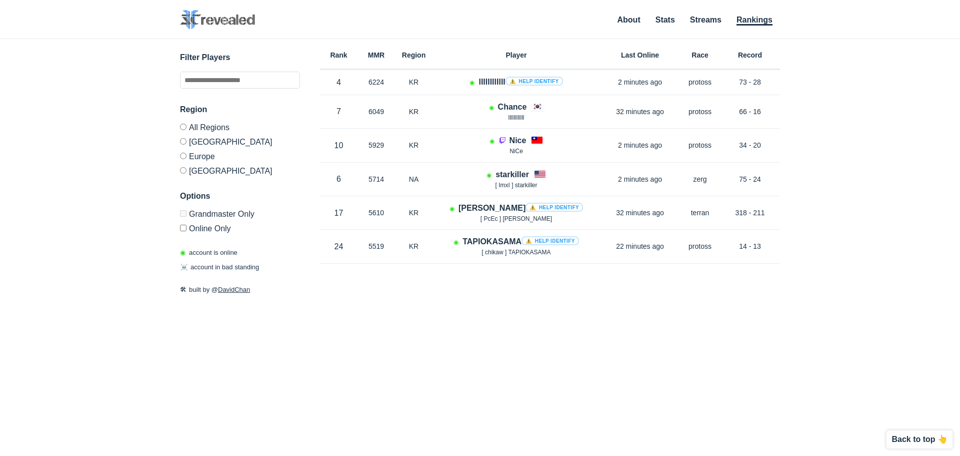  What do you see at coordinates (376, 55) in the screenshot?
I see `h6: MMR` at bounding box center [376, 55].